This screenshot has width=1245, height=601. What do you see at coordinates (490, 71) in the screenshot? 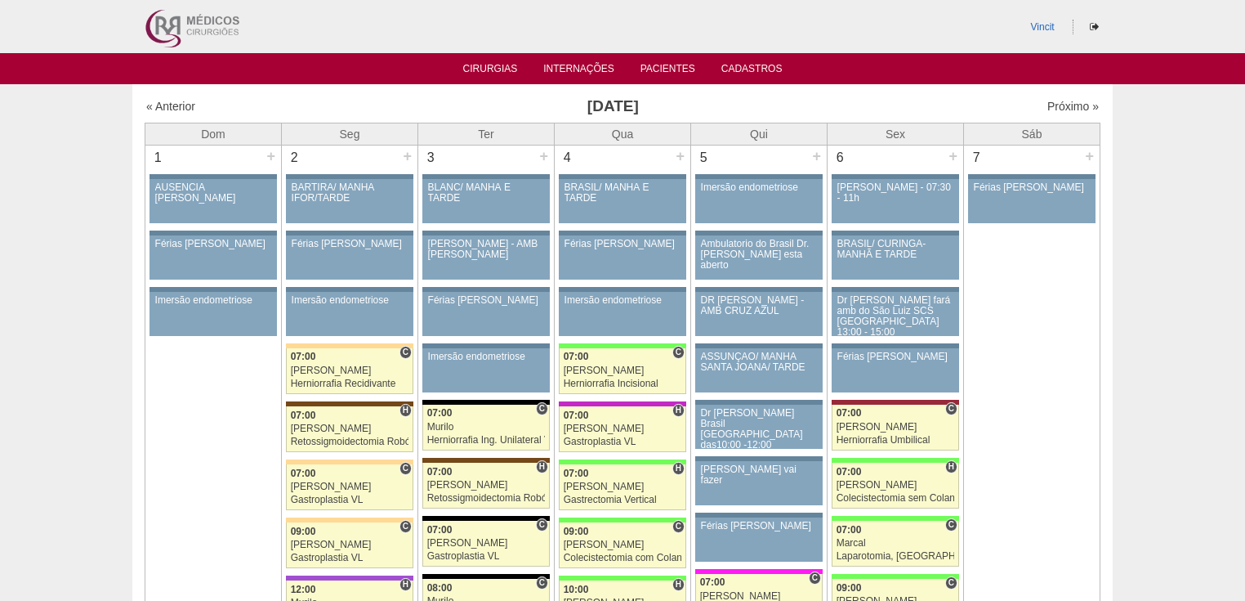
I see `a: Cirurgias` at bounding box center [490, 71].